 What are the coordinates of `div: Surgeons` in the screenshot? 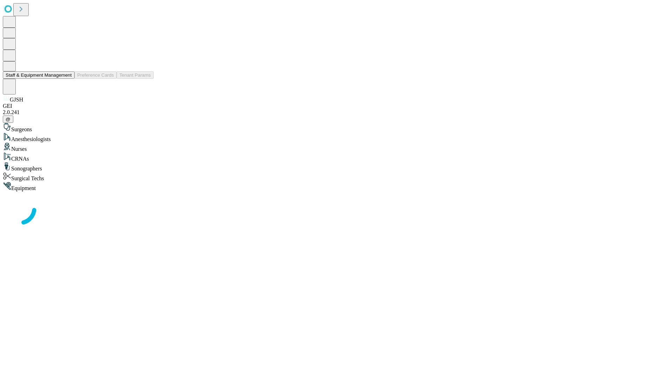 It's located at (336, 128).